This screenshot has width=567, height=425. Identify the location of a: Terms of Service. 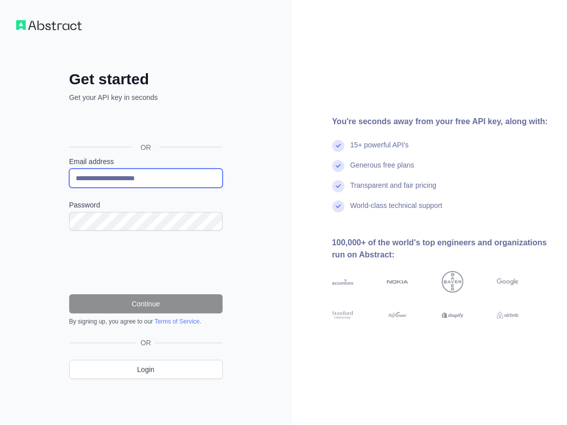
(177, 322).